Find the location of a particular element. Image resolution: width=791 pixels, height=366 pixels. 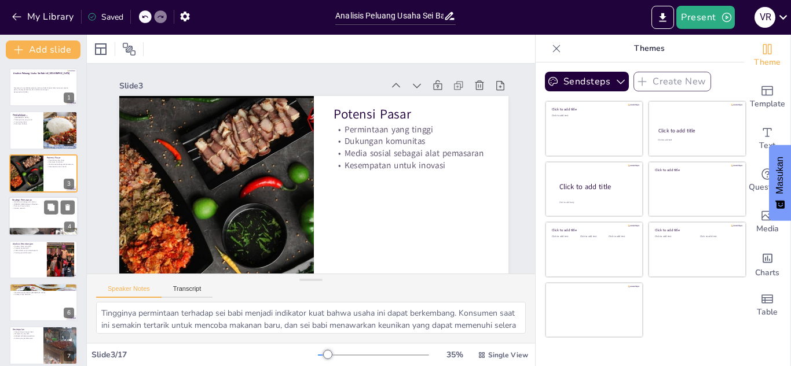

span: Text is located at coordinates (767, 146).